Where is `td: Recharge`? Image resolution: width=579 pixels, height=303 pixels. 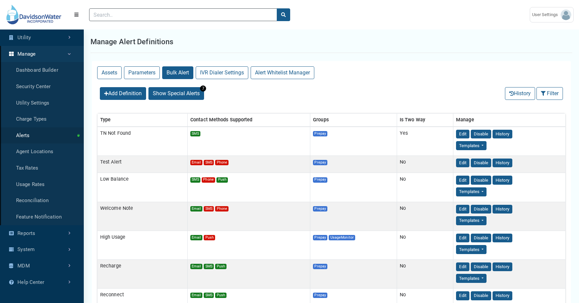
td: Recharge is located at coordinates (142, 274).